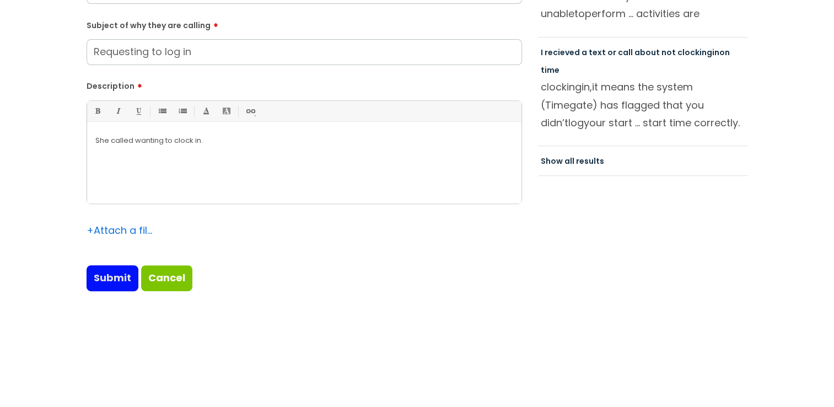  Describe the element at coordinates (162, 111) in the screenshot. I see `a: • Unordered List (Ctrl-Shift-7)` at that location.